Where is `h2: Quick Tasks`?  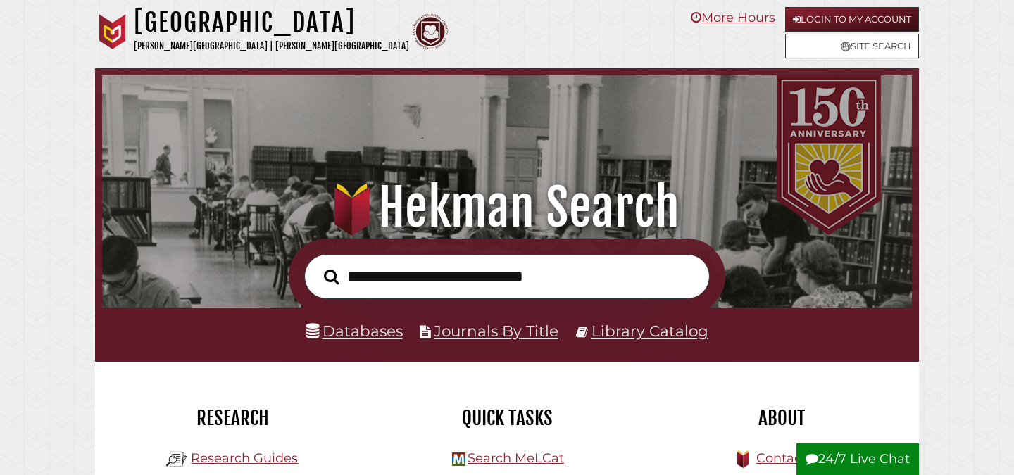
h2: Quick Tasks is located at coordinates (507, 418).